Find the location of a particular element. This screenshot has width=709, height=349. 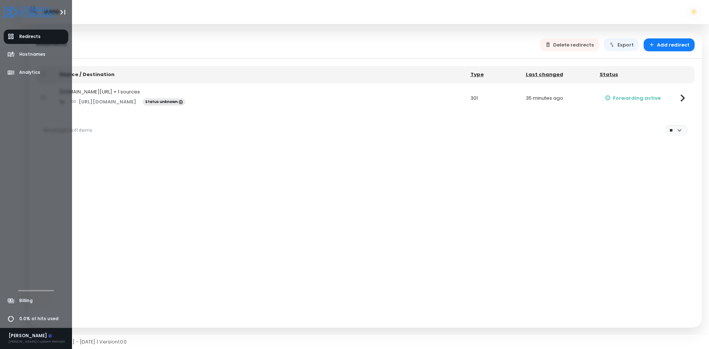

a: Analytics is located at coordinates (36, 72).